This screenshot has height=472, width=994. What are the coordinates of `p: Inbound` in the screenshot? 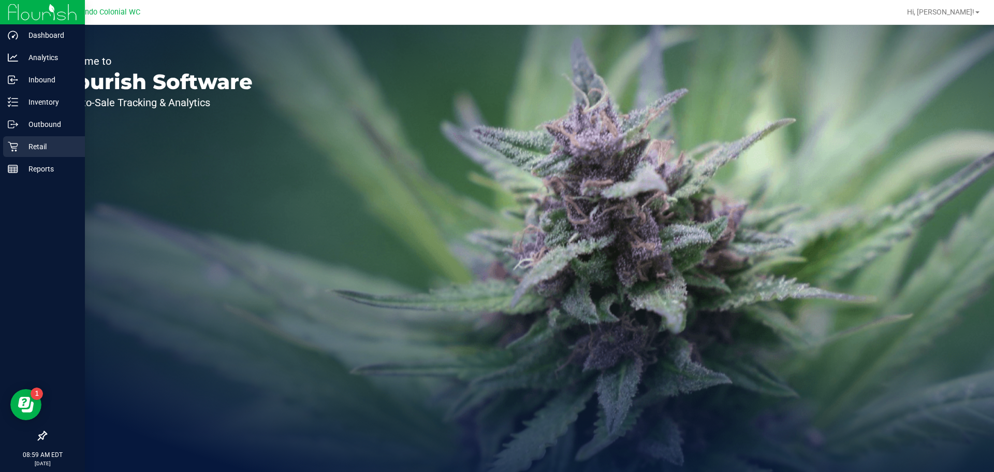 It's located at (49, 80).